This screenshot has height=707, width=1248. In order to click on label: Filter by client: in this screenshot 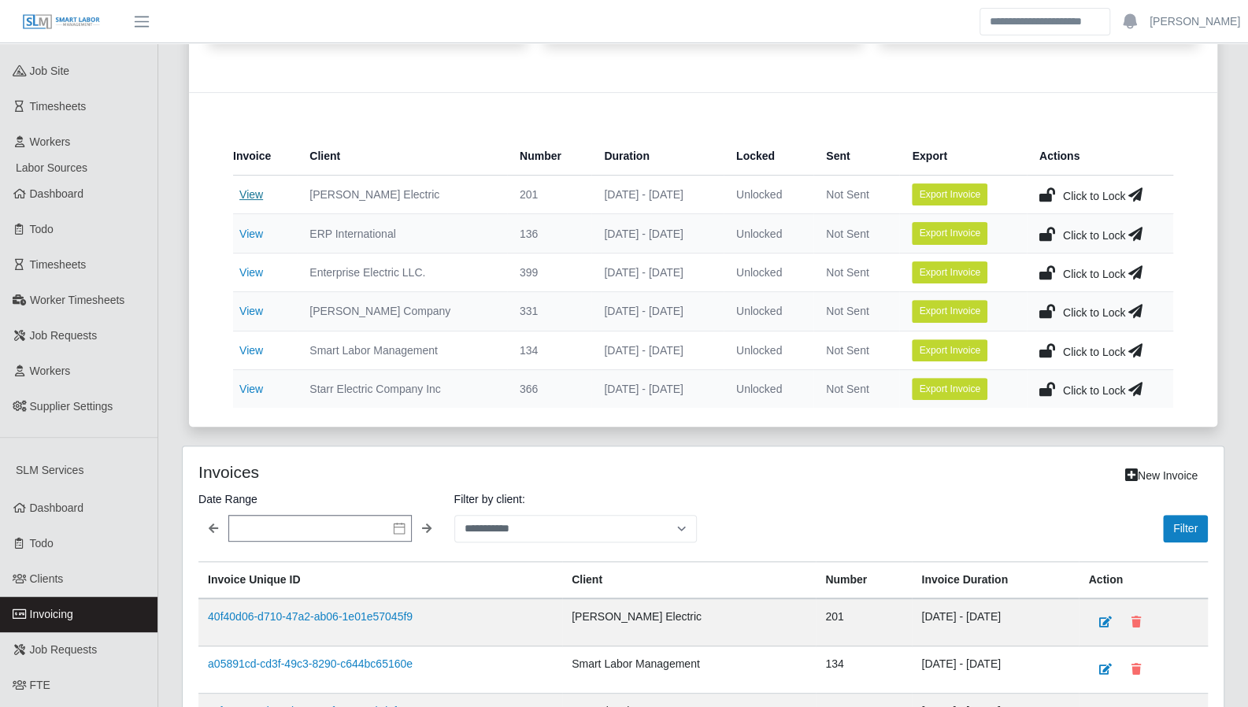, I will do `click(575, 499)`.